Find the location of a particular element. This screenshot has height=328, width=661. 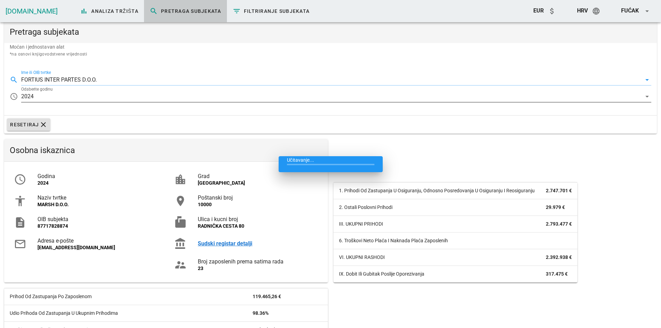

td: 1. Prihodi od zastupanja u osiguranju, odnosno posredovanja u osiguranju i reosiguranju is located at coordinates (437, 191).